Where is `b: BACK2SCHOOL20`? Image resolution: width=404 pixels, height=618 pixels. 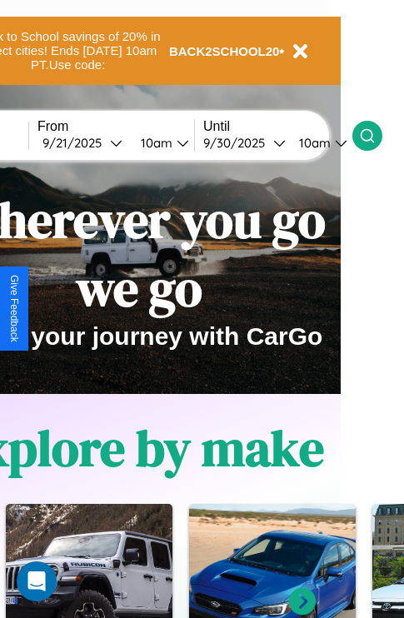
b: BACK2SCHOOL20 is located at coordinates (224, 51).